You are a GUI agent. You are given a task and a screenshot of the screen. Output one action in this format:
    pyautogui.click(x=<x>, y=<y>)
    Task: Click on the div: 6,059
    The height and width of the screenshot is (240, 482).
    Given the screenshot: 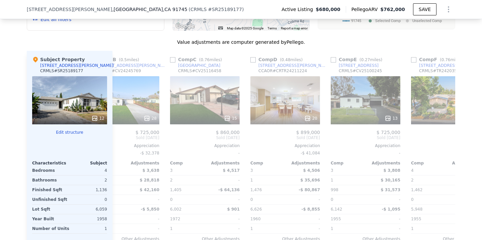 What is the action you would take?
    pyautogui.click(x=89, y=209)
    